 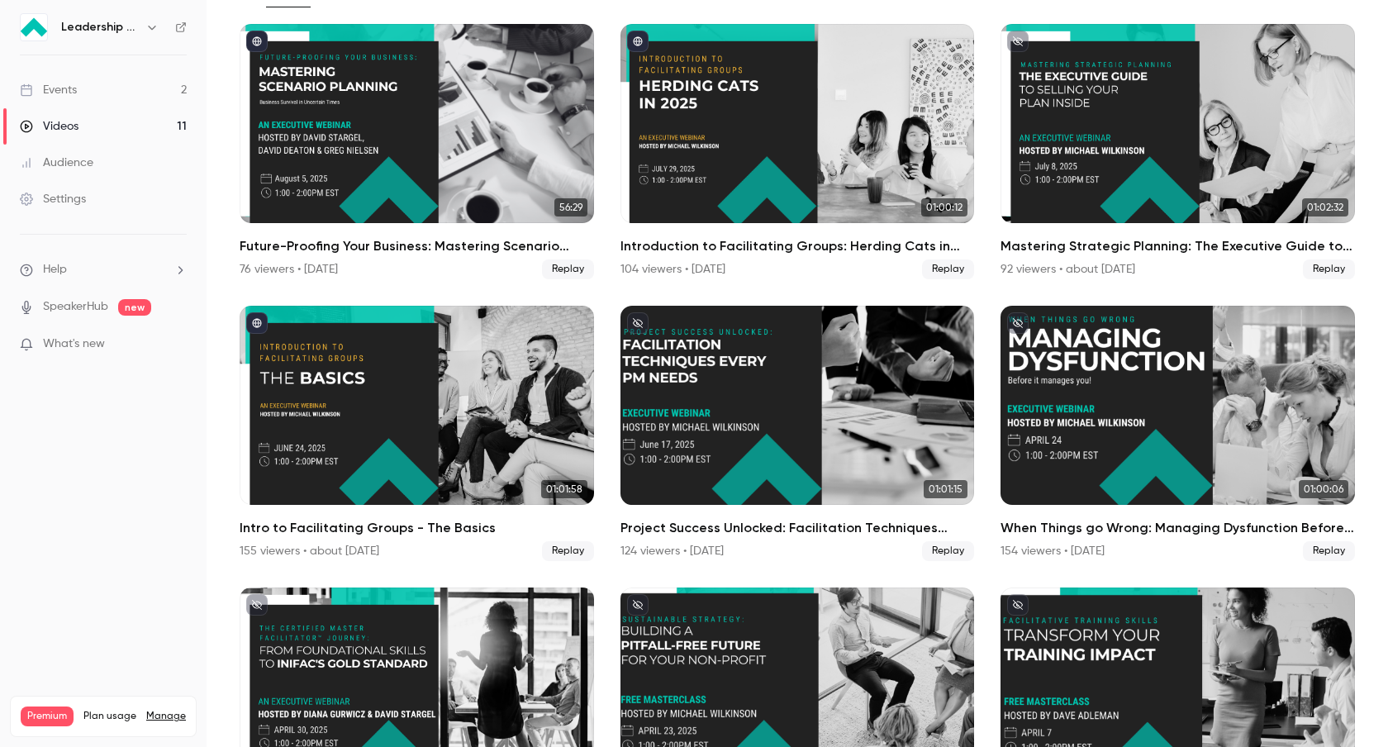 I want to click on li: Introduction to Facilitating Groups: Herding Cats in 2025, so click(x=797, y=151).